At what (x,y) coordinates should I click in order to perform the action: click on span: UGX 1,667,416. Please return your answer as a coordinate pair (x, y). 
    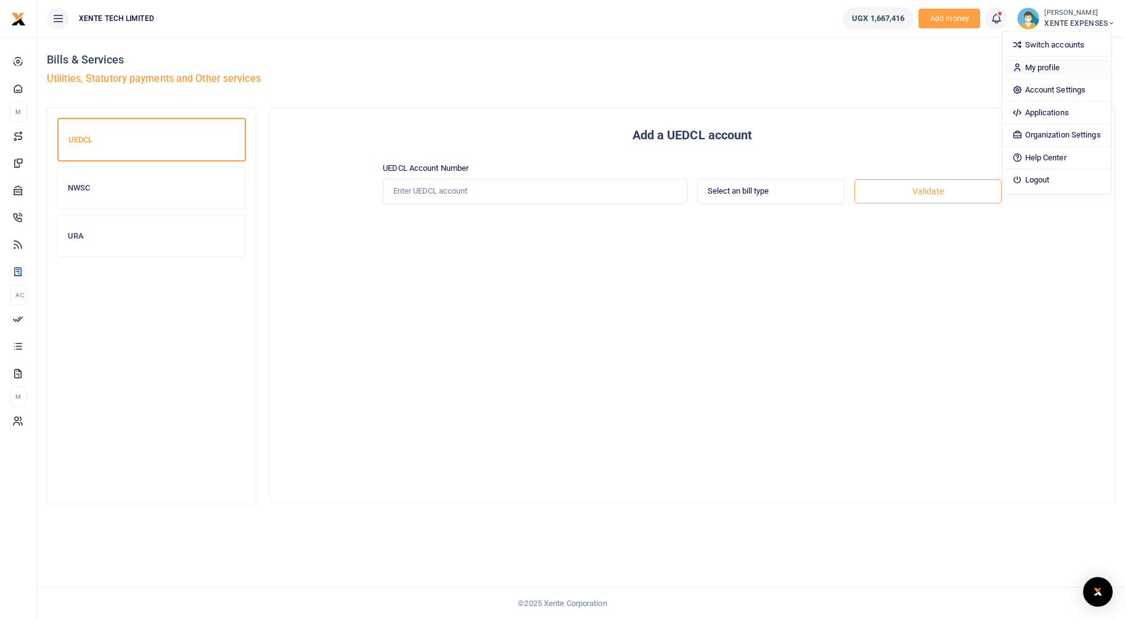
    Looking at the image, I should click on (878, 18).